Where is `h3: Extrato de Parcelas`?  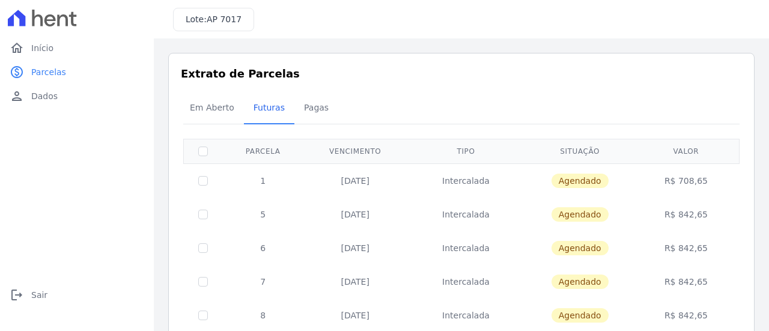 h3: Extrato de Parcelas is located at coordinates (461, 73).